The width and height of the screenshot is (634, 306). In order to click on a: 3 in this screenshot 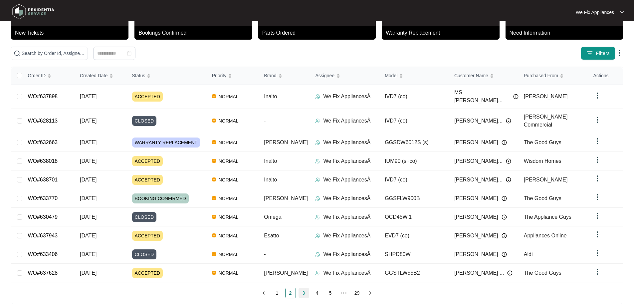, I will do `click(304, 293)`.